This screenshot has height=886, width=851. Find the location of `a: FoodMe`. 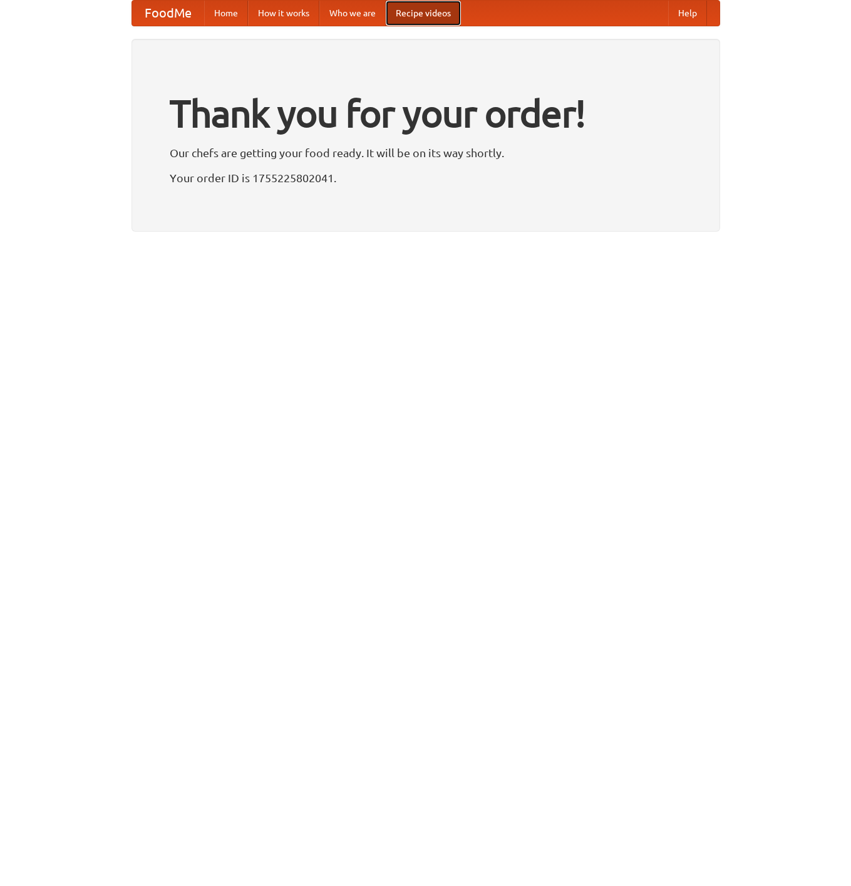

a: FoodMe is located at coordinates (168, 13).